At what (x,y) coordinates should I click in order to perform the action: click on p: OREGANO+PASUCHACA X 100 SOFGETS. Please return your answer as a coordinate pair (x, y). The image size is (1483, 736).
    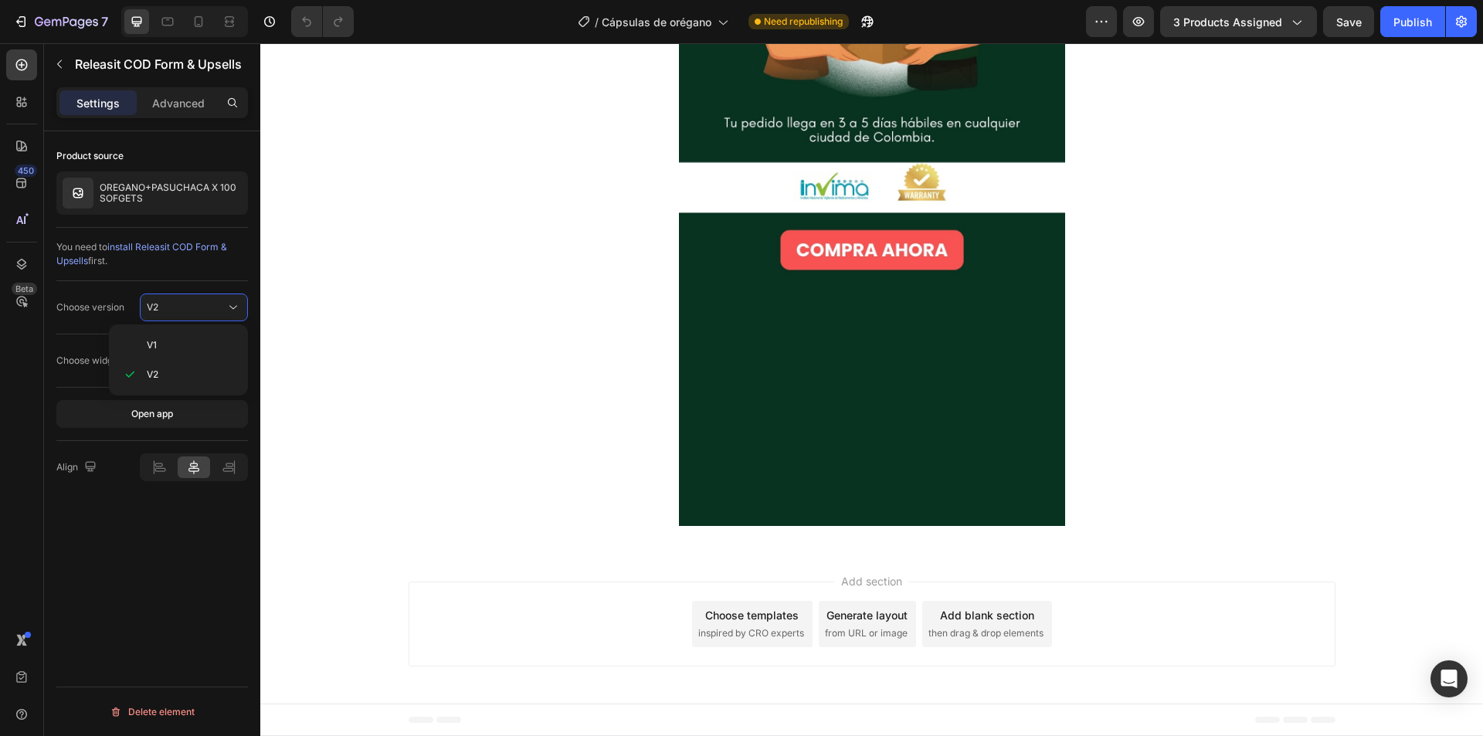
    Looking at the image, I should click on (171, 193).